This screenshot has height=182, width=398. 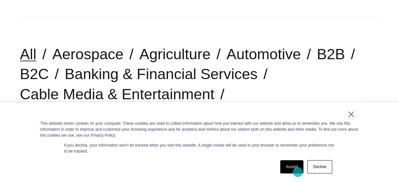 What do you see at coordinates (264, 54) in the screenshot?
I see `a: Automotive` at bounding box center [264, 54].